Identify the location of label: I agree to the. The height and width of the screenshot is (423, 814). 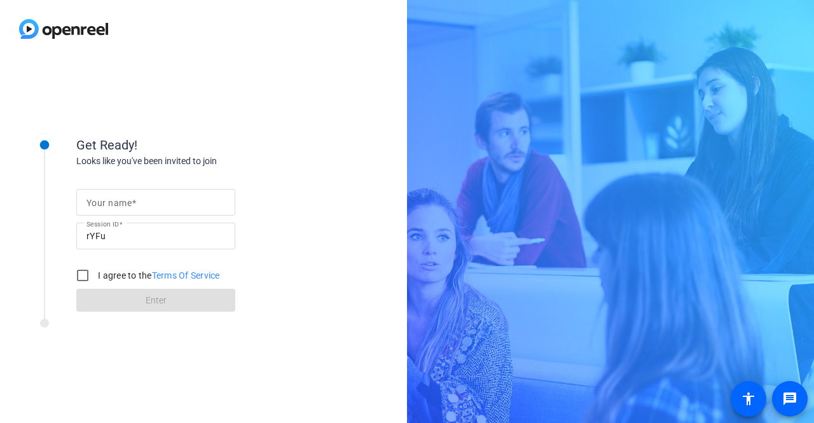
(158, 275).